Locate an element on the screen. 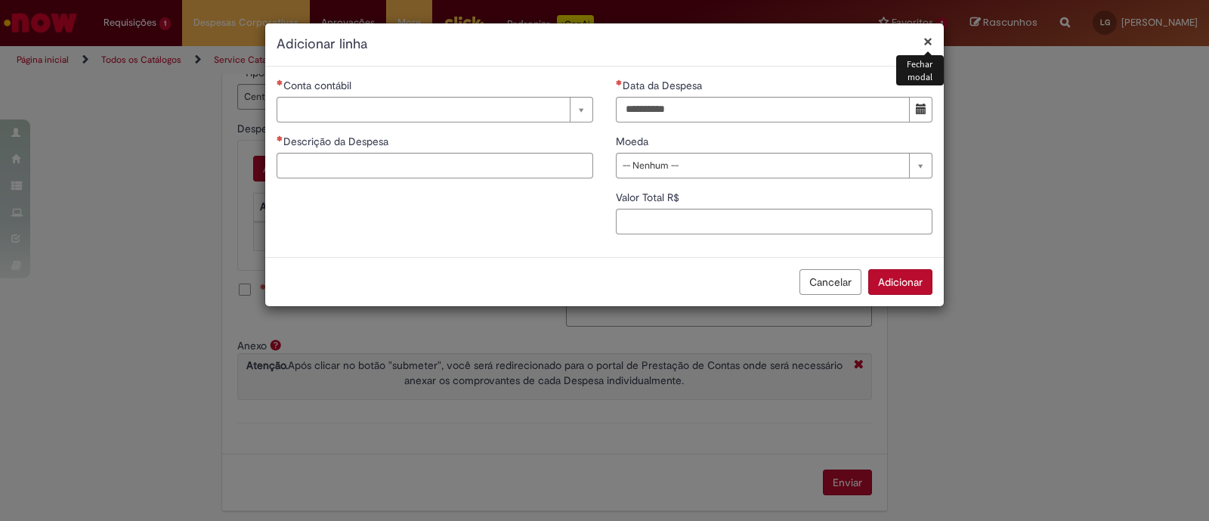 This screenshot has width=1209, height=521. h2: Adicionar linha is located at coordinates (604, 45).